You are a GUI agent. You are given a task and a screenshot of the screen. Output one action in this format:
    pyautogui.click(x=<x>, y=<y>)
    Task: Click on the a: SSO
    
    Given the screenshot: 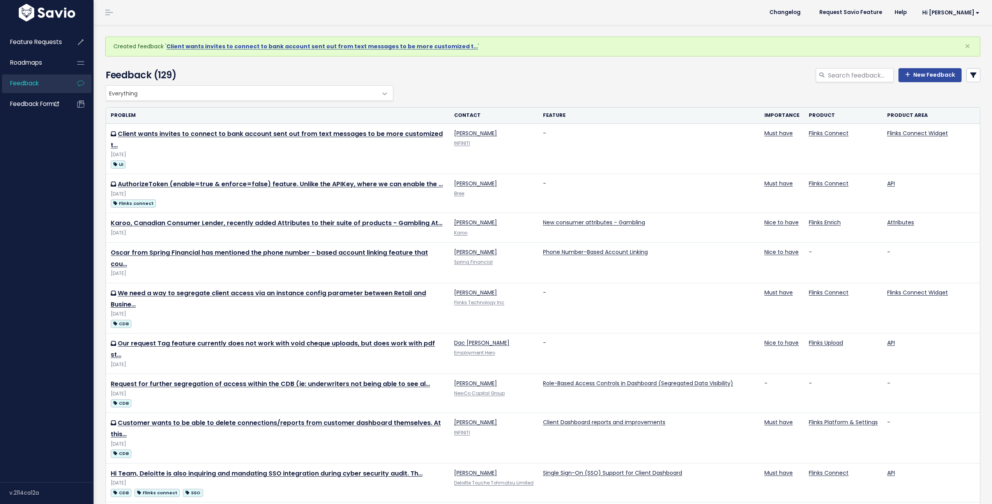 What is the action you would take?
    pyautogui.click(x=193, y=493)
    